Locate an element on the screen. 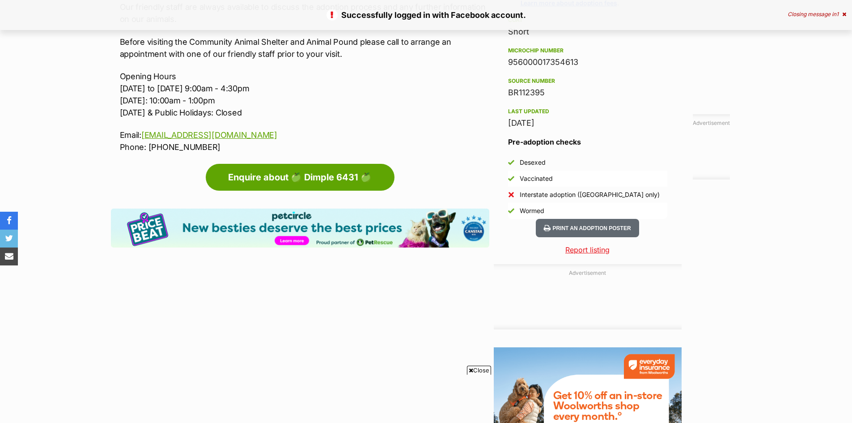 This screenshot has height=423, width=852. div: 956000017354613 is located at coordinates (588, 62).